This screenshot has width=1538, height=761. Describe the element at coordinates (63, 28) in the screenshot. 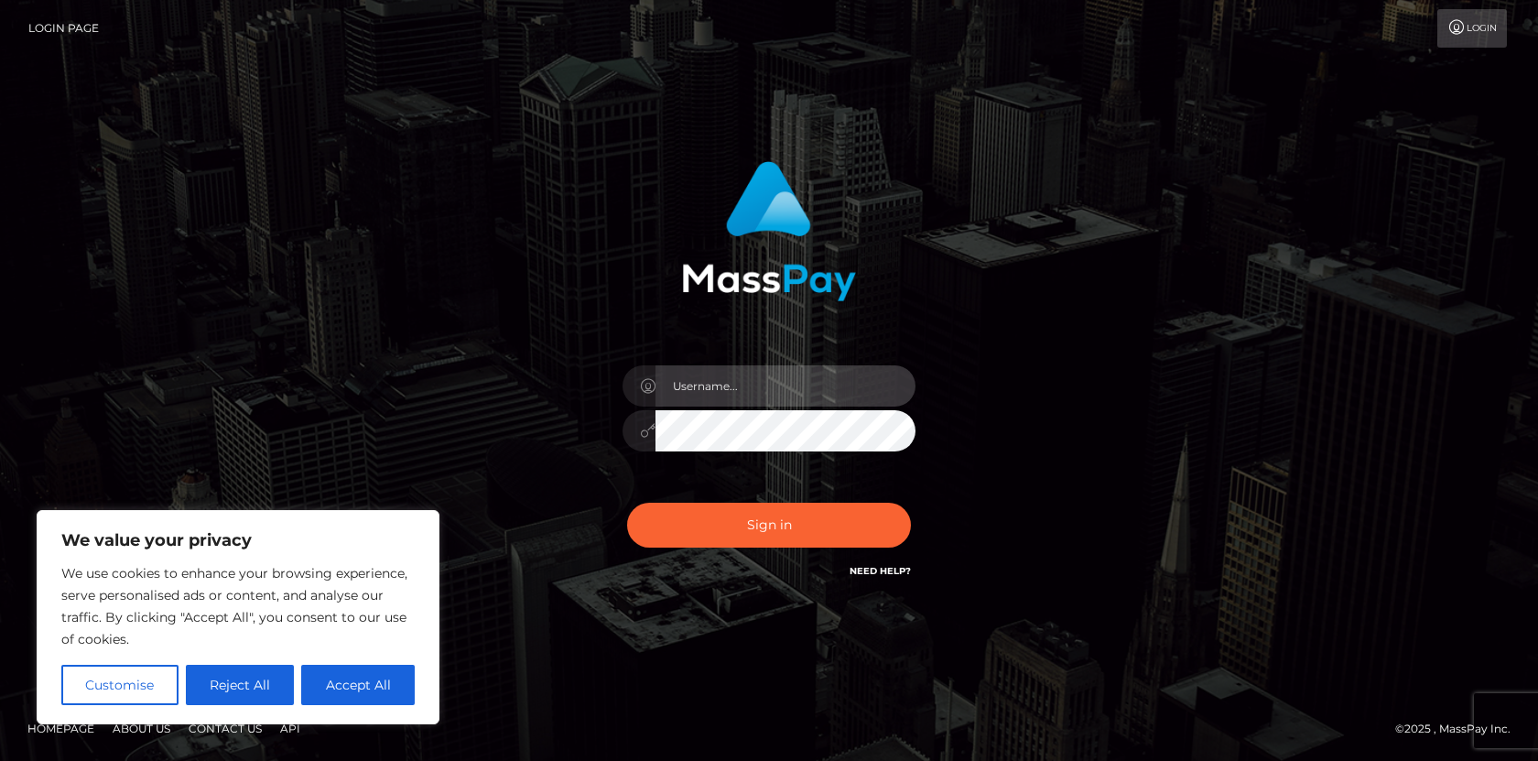

I see `a: Login Page` at that location.